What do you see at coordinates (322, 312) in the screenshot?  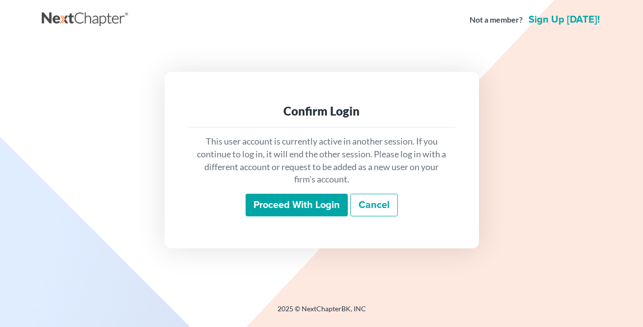 I see `div: 2025 © NextChapterBK, INC` at bounding box center [322, 312].